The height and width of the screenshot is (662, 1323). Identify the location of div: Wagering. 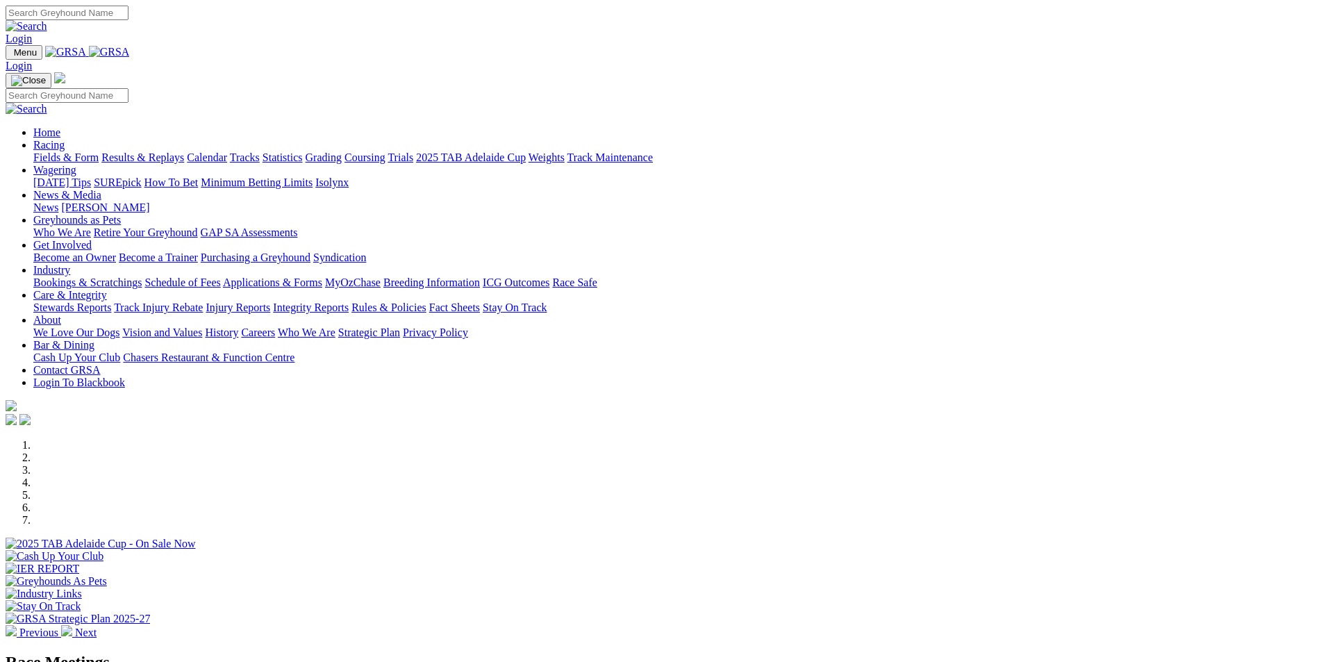
(675, 183).